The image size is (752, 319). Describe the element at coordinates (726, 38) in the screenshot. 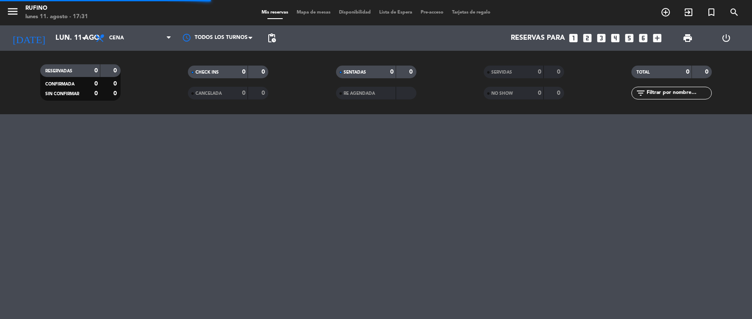

I see `div: LOG OUT` at that location.